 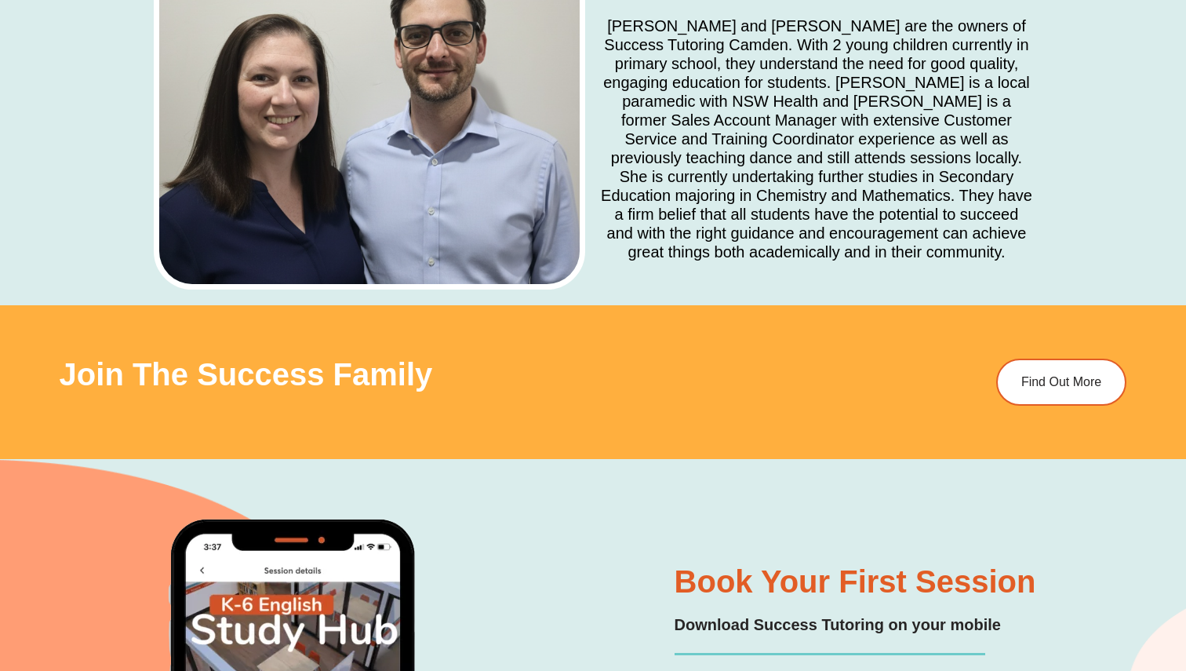 What do you see at coordinates (1061, 382) in the screenshot?
I see `span: Find Out More` at bounding box center [1061, 382].